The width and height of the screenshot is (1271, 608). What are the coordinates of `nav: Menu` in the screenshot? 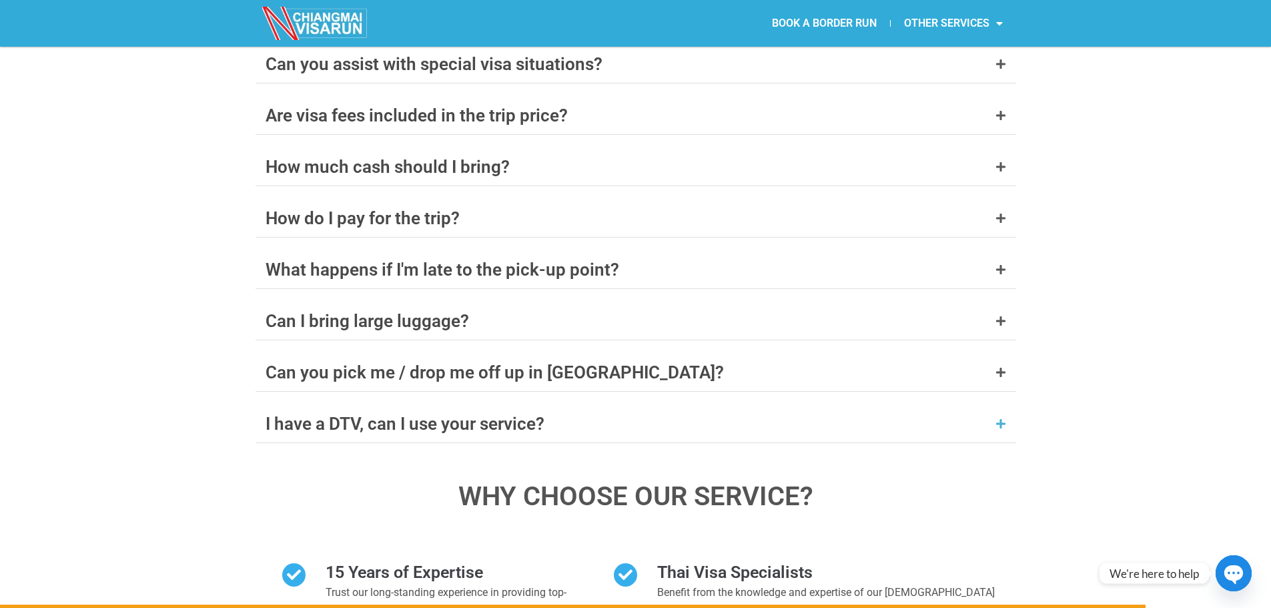 It's located at (826, 23).